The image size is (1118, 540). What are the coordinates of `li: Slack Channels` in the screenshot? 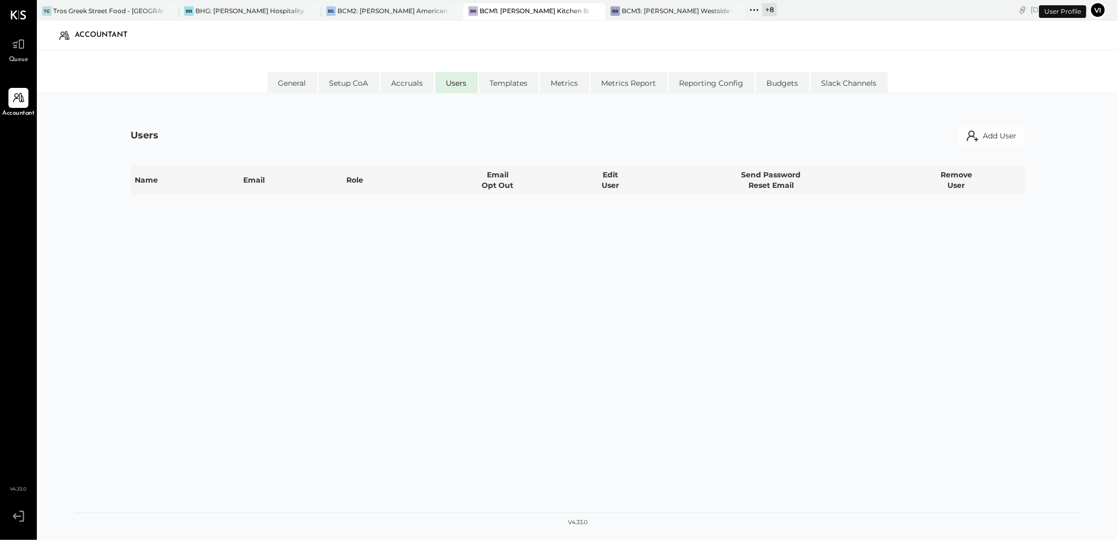 It's located at (849, 83).